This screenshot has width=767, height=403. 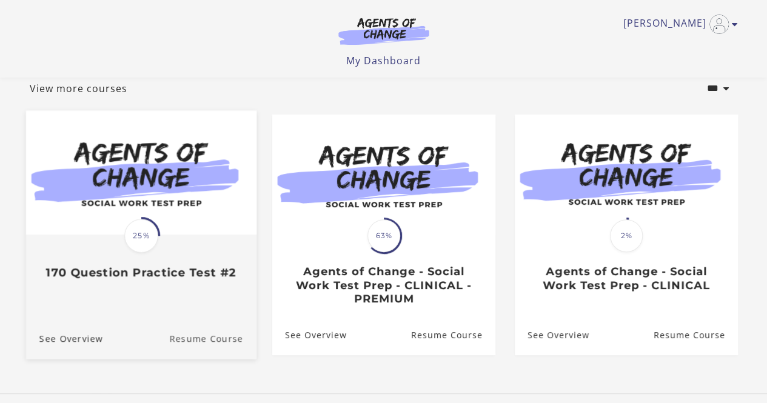 I want to click on img: Agents of Change Logo, so click(x=384, y=31).